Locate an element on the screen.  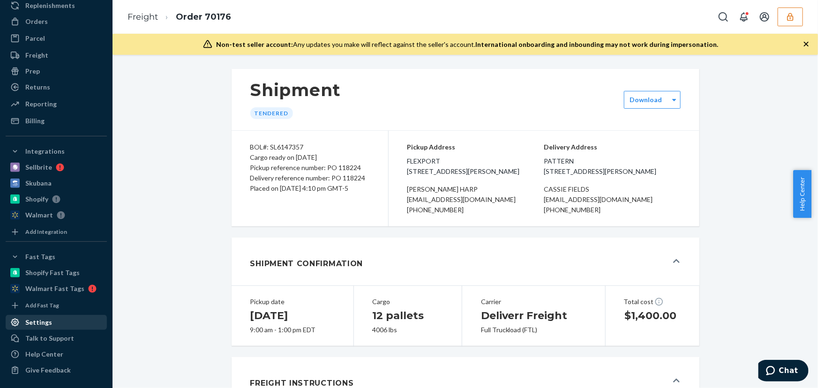
a: Shopify is located at coordinates (56, 199).